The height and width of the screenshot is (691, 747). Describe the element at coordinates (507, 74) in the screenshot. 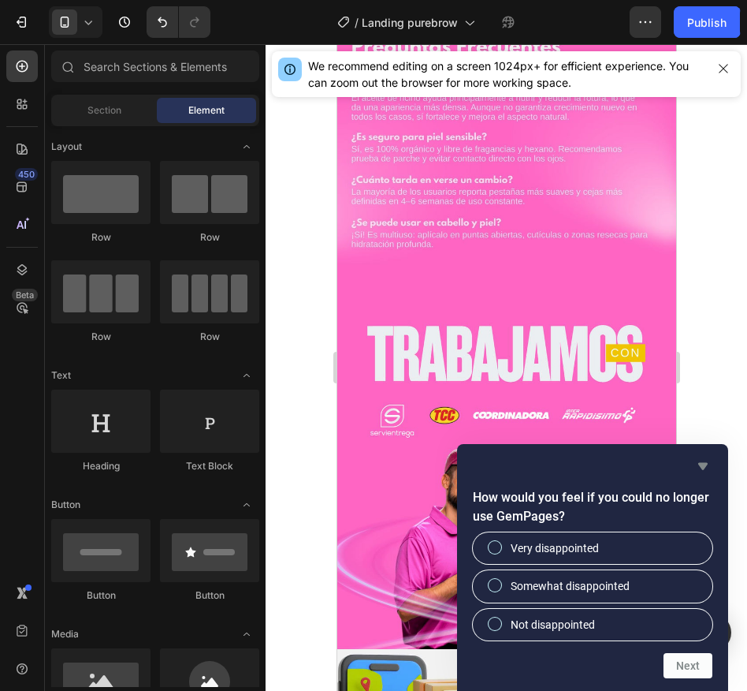

I see `div: We recommend editing on a screen 1024px+ for efficient experience. You can zoom out the browser f...` at that location.